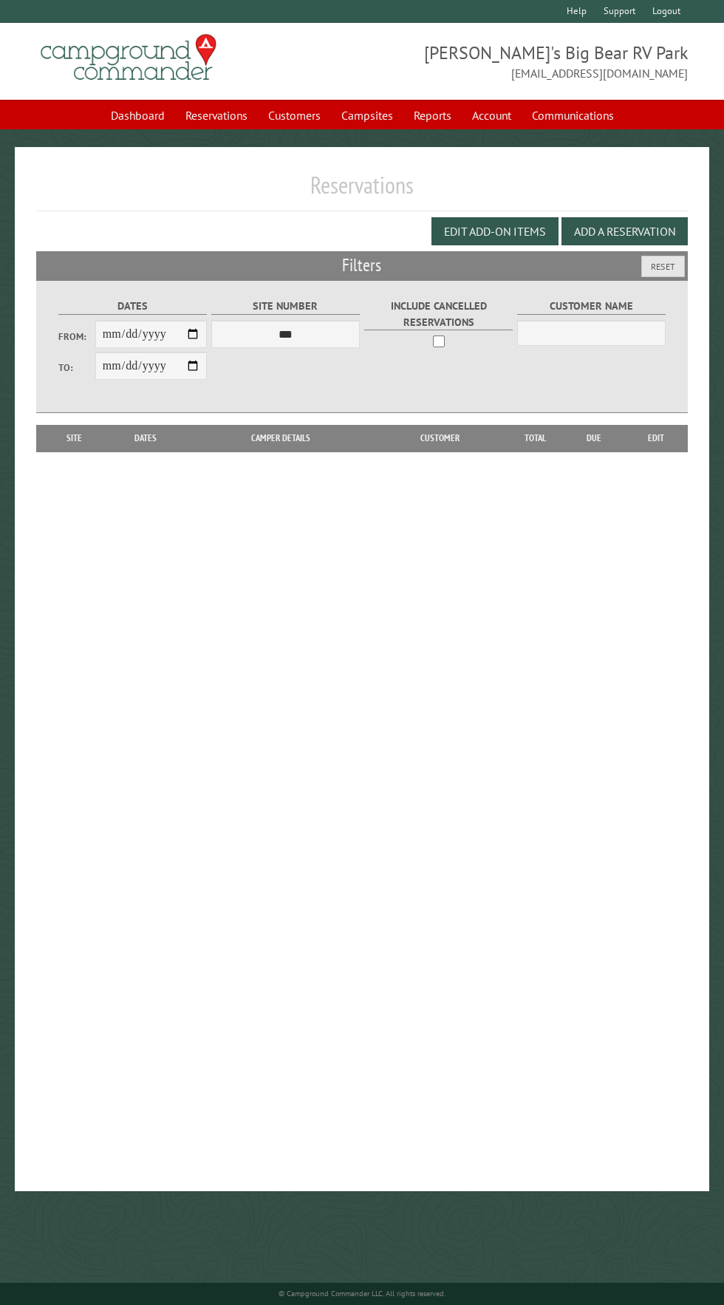 This screenshot has width=724, height=1305. What do you see at coordinates (362, 191) in the screenshot?
I see `h1: Reservations` at bounding box center [362, 191].